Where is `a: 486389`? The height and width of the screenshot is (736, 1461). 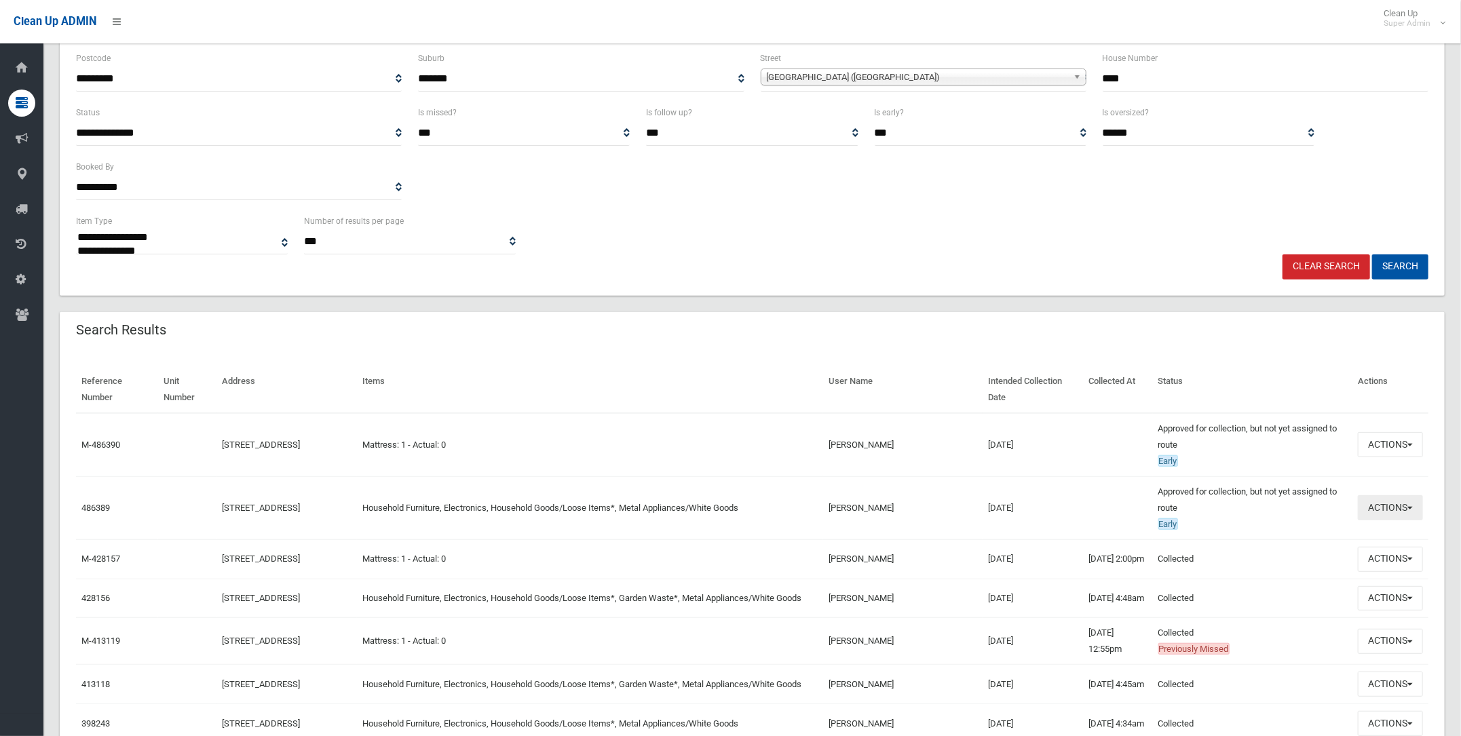 a: 486389 is located at coordinates (96, 508).